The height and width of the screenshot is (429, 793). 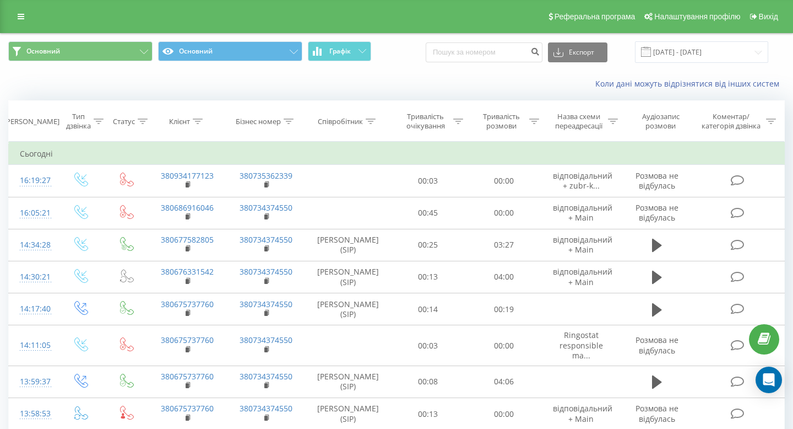 What do you see at coordinates (124, 121) in the screenshot?
I see `div: Статус` at bounding box center [124, 121].